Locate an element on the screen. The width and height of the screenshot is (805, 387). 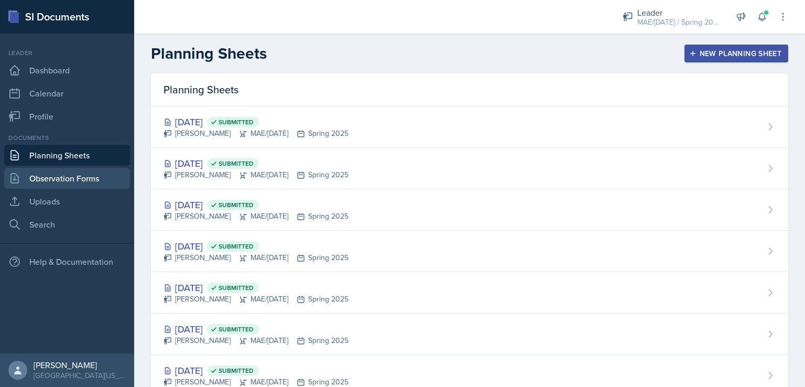
h2: Planning Sheets is located at coordinates (209, 53).